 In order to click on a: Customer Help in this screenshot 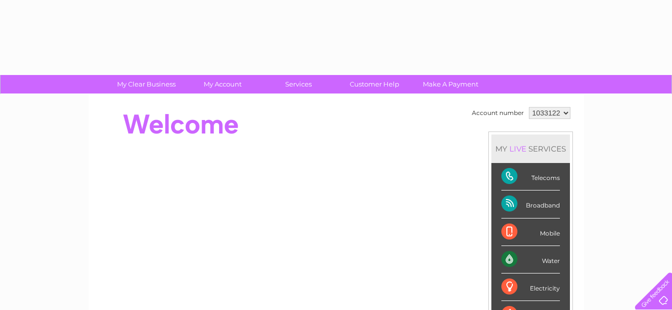, I will do `click(374, 84)`.